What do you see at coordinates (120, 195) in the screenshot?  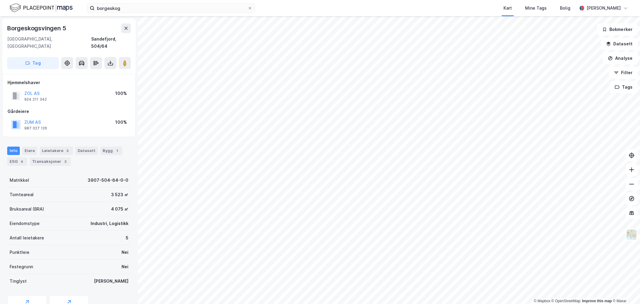 I see `div: 3 523 ㎡` at bounding box center [120, 195].